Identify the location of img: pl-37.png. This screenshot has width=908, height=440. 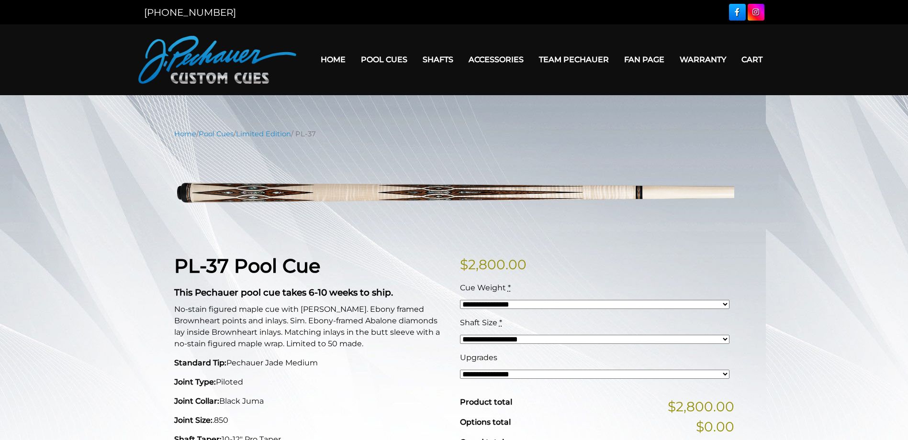
(454, 193).